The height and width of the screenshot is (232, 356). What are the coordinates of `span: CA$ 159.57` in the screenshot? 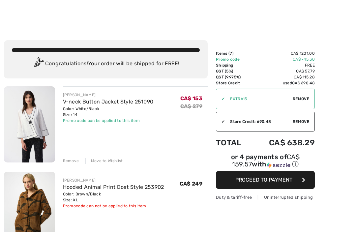 It's located at (266, 161).